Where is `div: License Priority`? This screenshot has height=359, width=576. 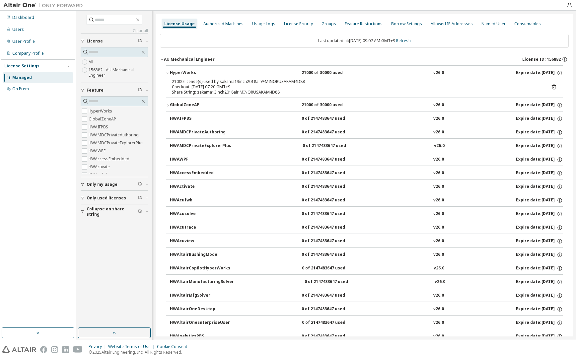
div: License Priority is located at coordinates (298, 24).